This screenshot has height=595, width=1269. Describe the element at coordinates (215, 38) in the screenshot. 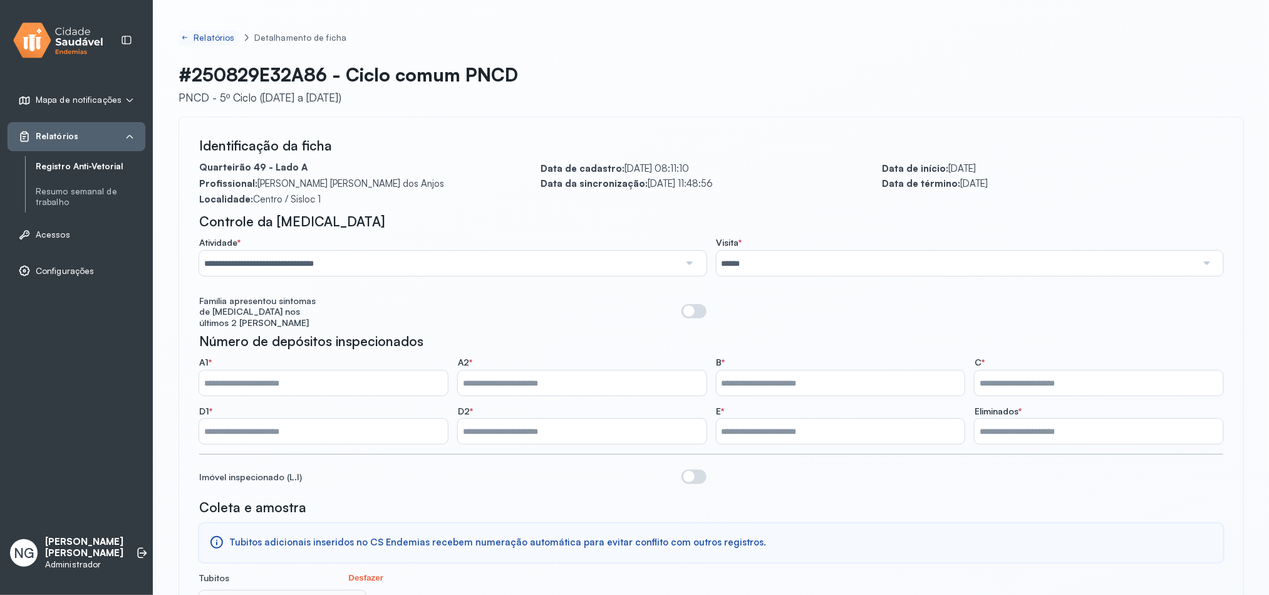

I see `div: Relatórios` at that location.